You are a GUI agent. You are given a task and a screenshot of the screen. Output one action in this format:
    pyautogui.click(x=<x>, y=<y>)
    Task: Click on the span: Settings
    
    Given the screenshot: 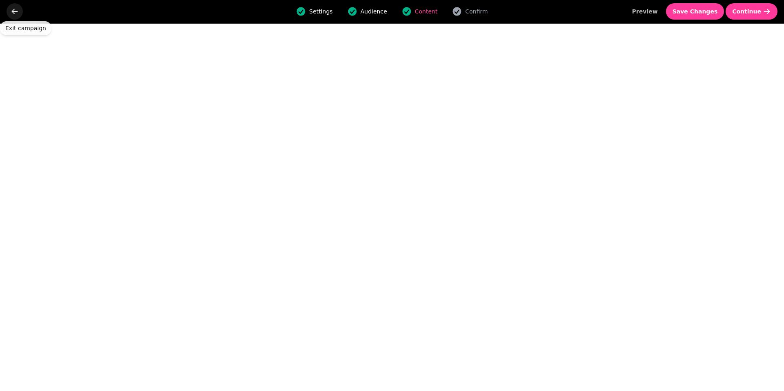 What is the action you would take?
    pyautogui.click(x=320, y=11)
    